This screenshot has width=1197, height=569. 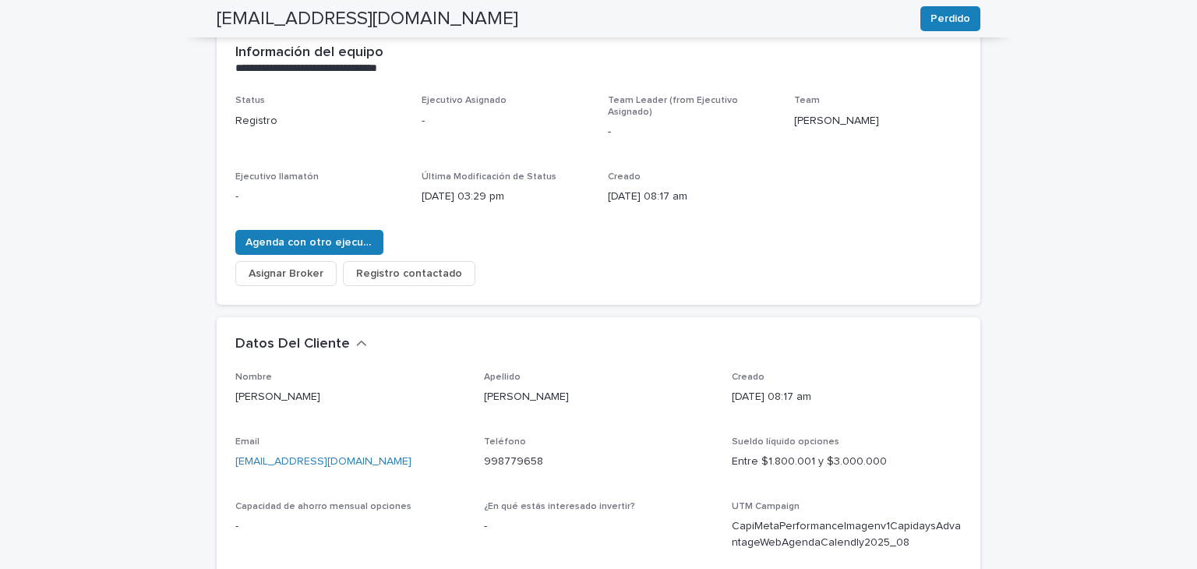 I want to click on span: Nombre, so click(x=253, y=377).